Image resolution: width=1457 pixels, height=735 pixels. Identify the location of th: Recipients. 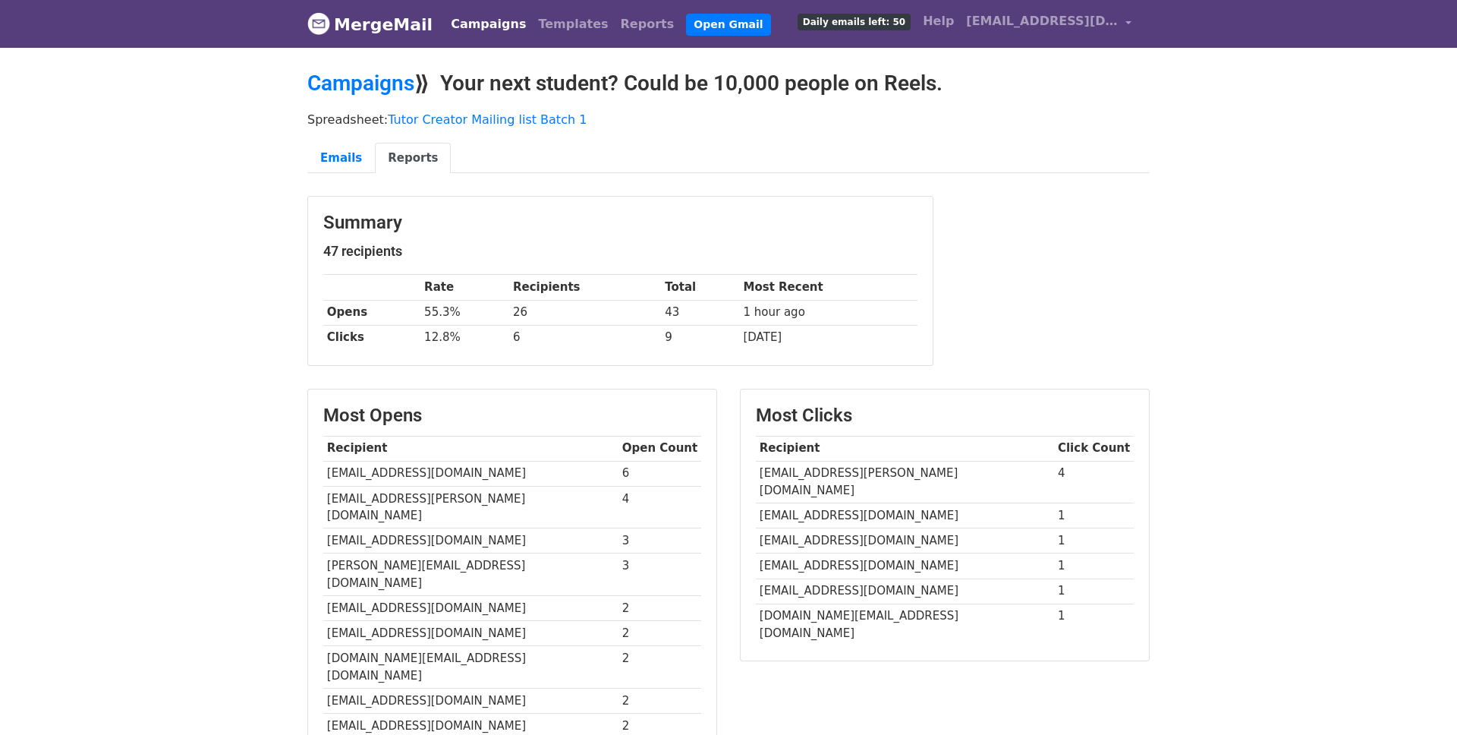
(585, 287).